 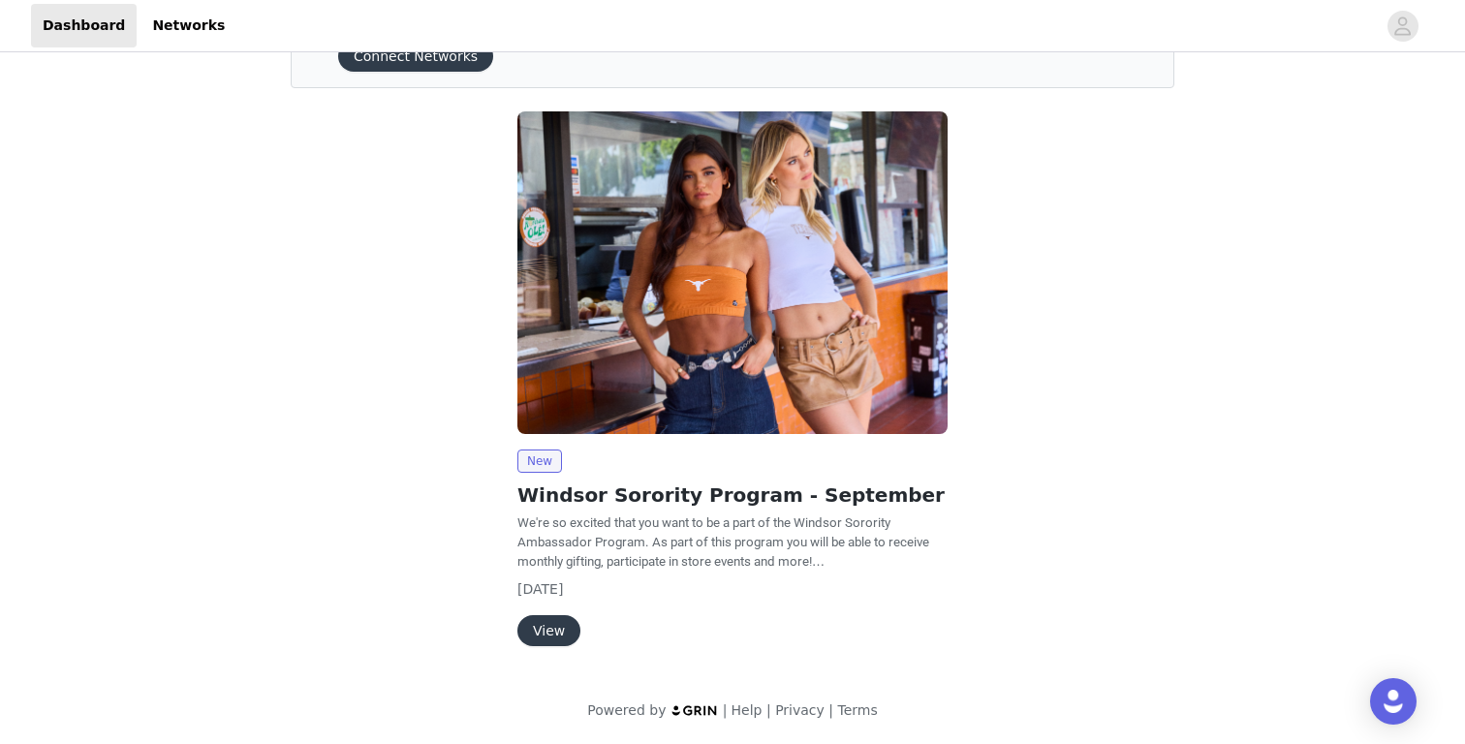 What do you see at coordinates (549, 631) in the screenshot?
I see `a: View` at bounding box center [549, 631].